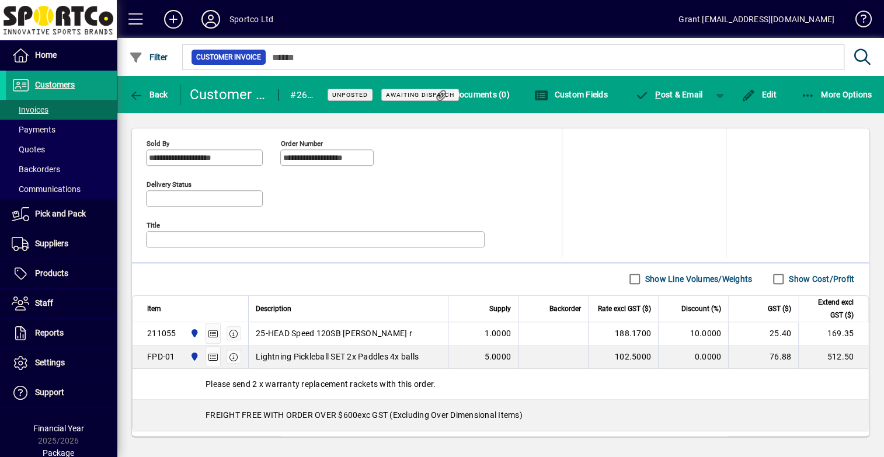  What do you see at coordinates (763, 334) in the screenshot?
I see `td: 25.40` at bounding box center [763, 334].